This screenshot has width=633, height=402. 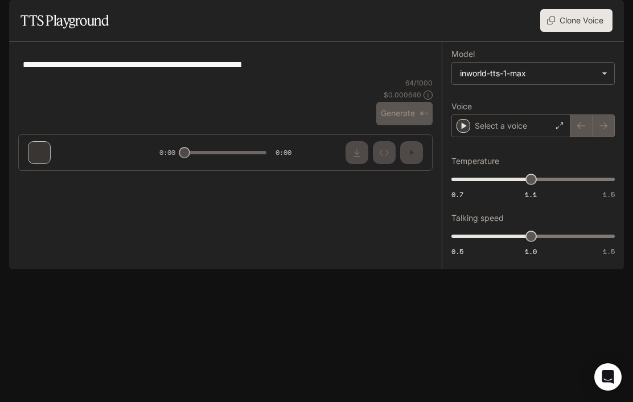 What do you see at coordinates (476, 161) in the screenshot?
I see `p: Temperature` at bounding box center [476, 161].